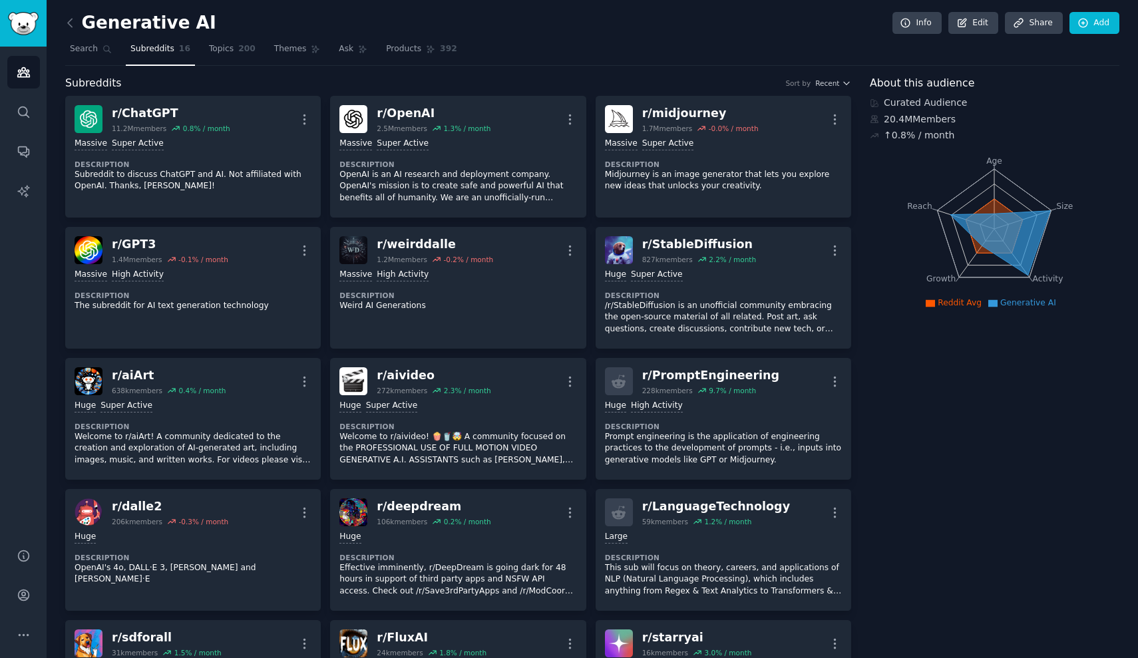 The height and width of the screenshot is (658, 1138). I want to click on div: 2.5M members, so click(402, 128).